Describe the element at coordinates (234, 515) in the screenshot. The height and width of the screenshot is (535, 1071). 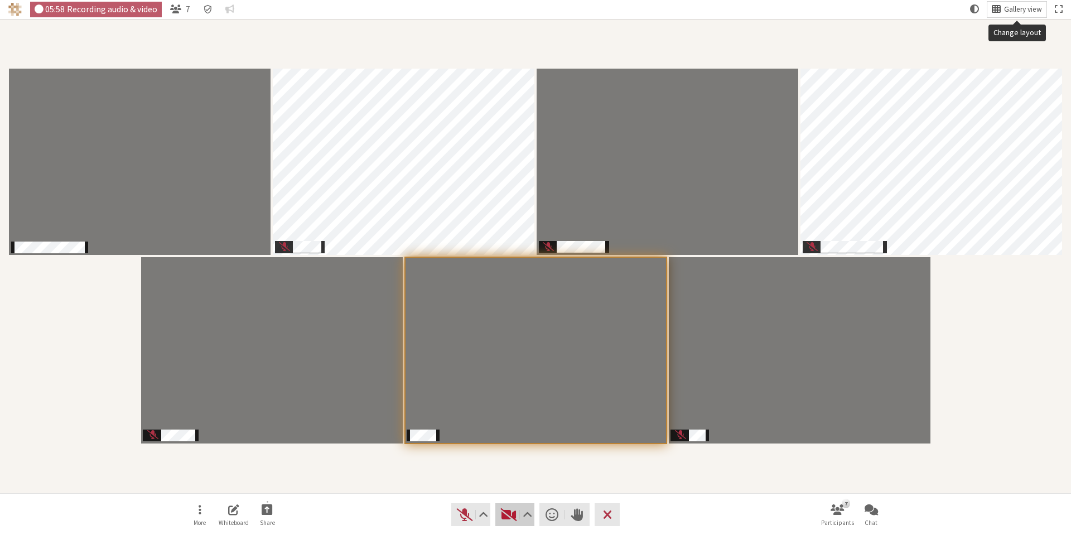
I see `button: Open shared whiteboard` at that location.